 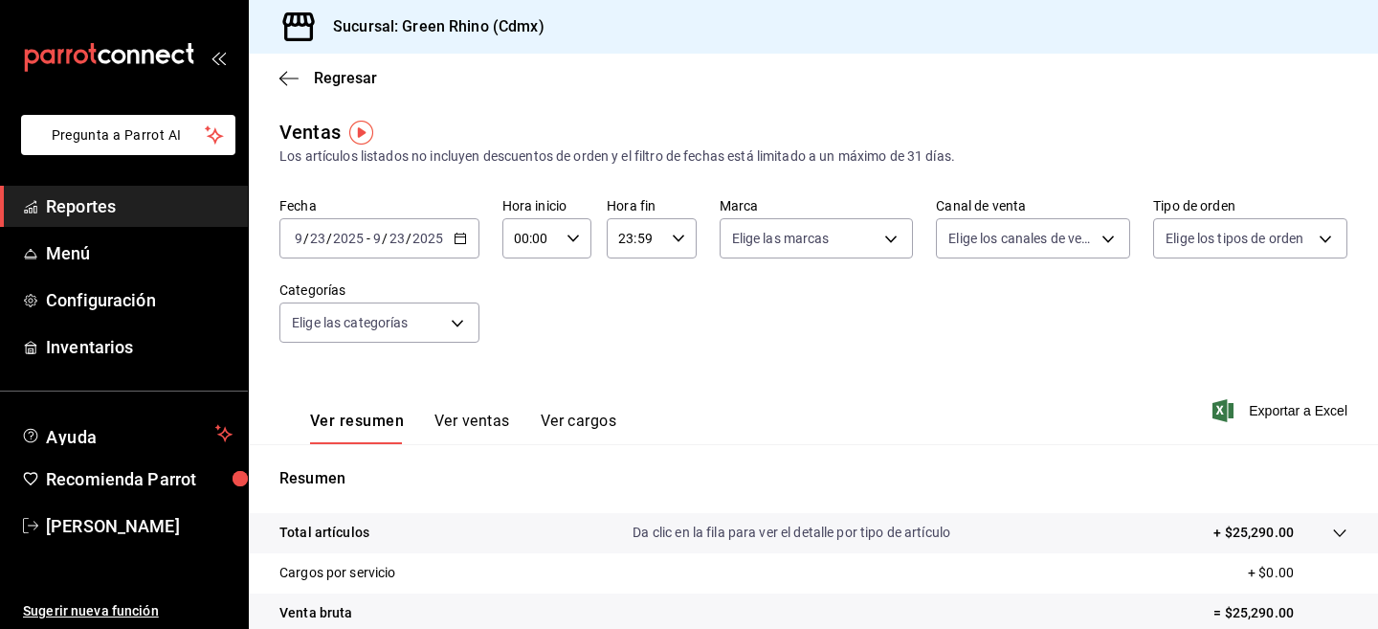 I want to click on button: Tooltip marker, so click(x=361, y=132).